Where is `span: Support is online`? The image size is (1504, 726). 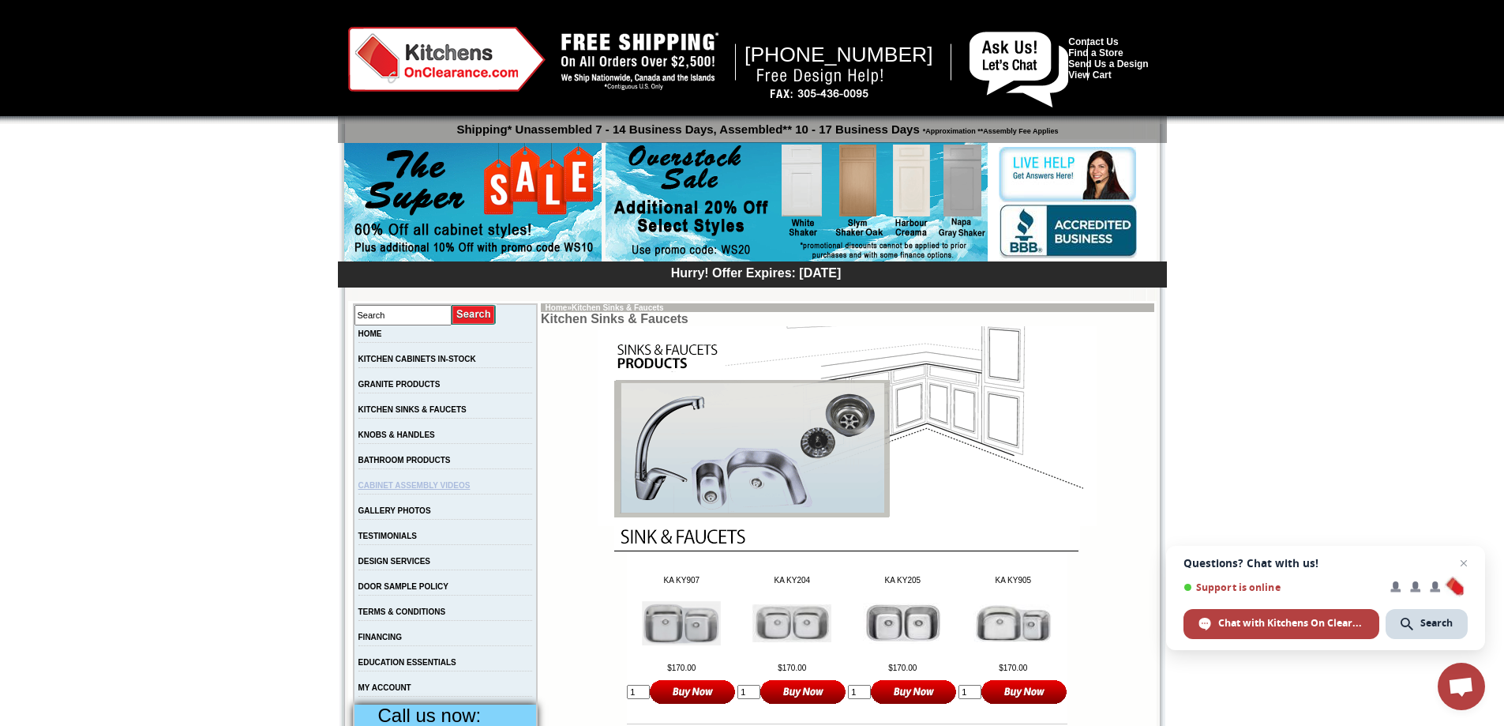 span: Support is online is located at coordinates (1281, 587).